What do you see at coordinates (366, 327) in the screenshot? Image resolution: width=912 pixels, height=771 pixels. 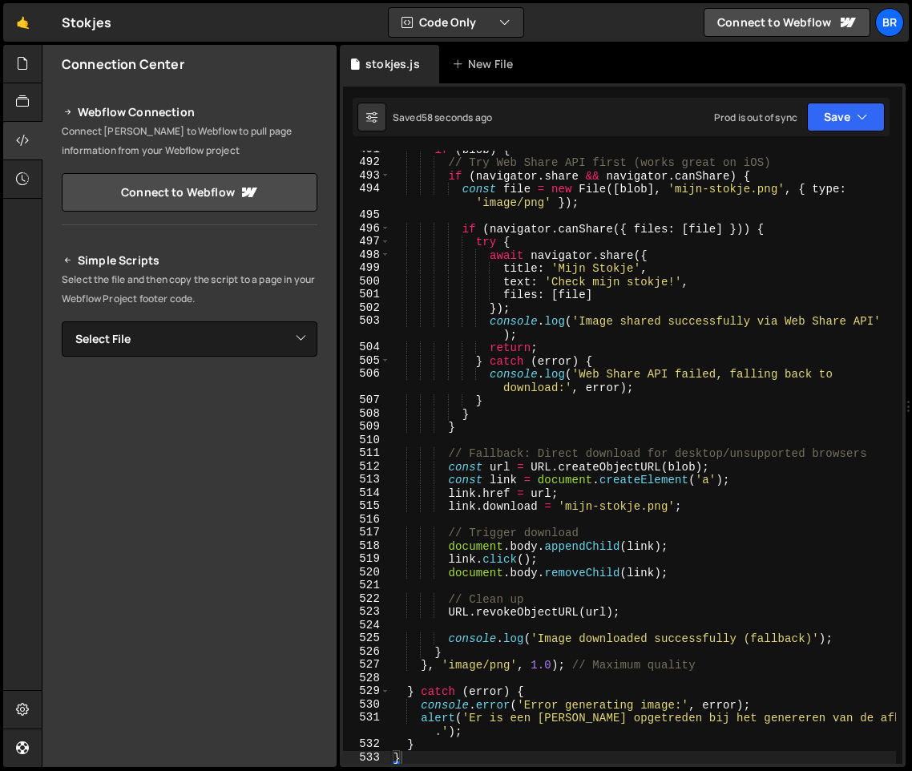 I see `div: 503` at bounding box center [366, 327].